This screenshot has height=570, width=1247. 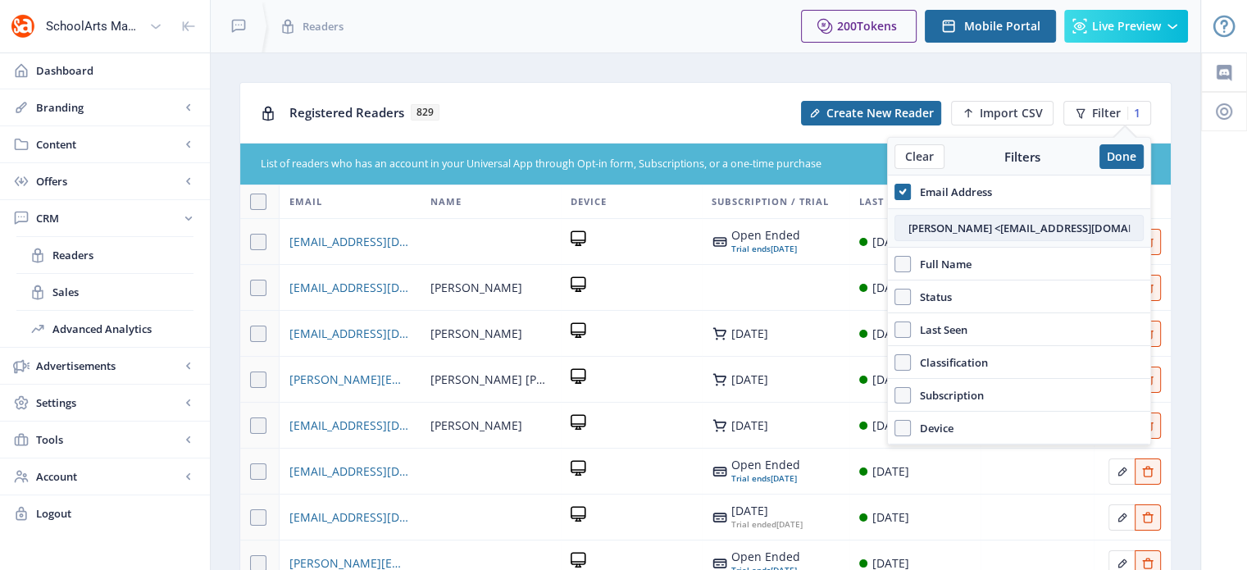 I want to click on span: Registered Readers, so click(x=347, y=112).